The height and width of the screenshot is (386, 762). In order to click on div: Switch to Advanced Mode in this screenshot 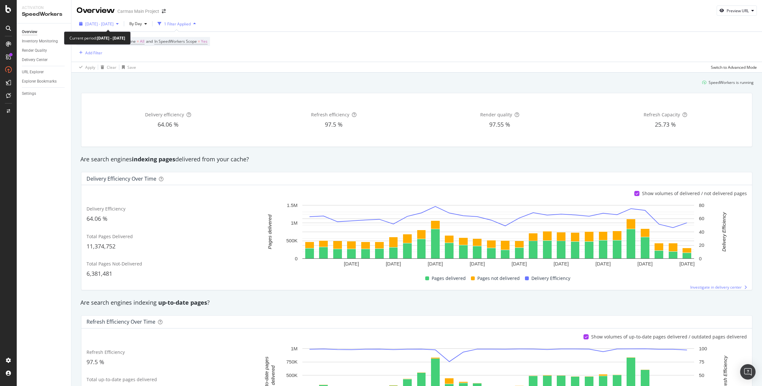, I will do `click(733, 67)`.